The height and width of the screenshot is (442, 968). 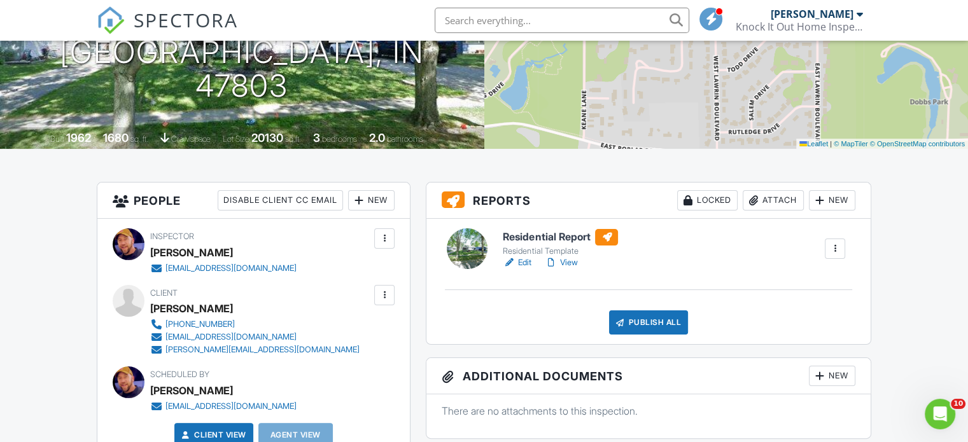 What do you see at coordinates (191, 139) in the screenshot?
I see `span: crawlspace` at bounding box center [191, 139].